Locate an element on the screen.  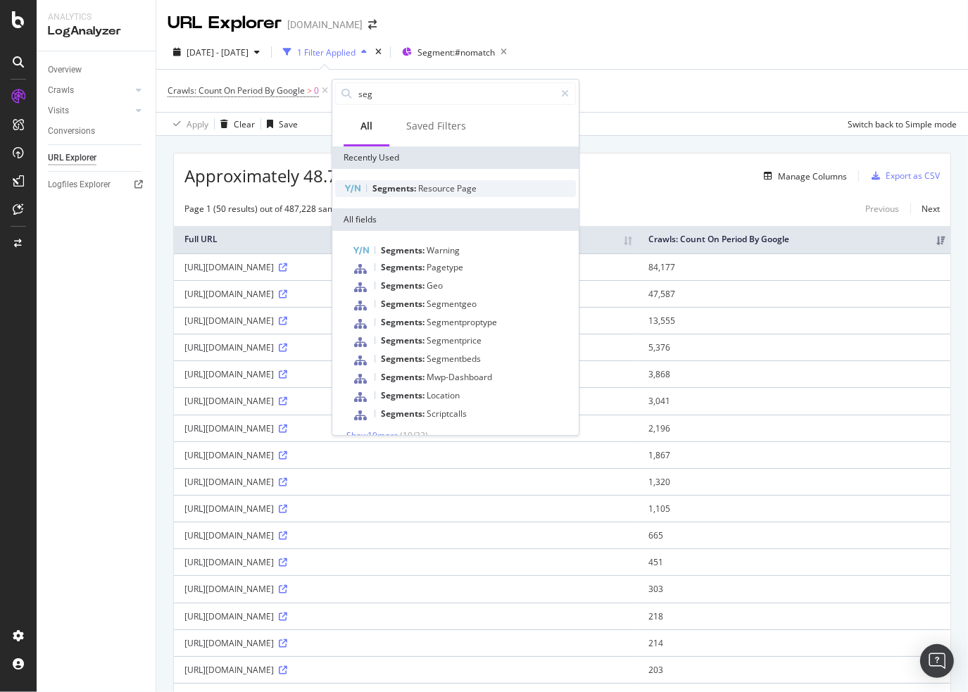
div: Apply is located at coordinates (197, 124).